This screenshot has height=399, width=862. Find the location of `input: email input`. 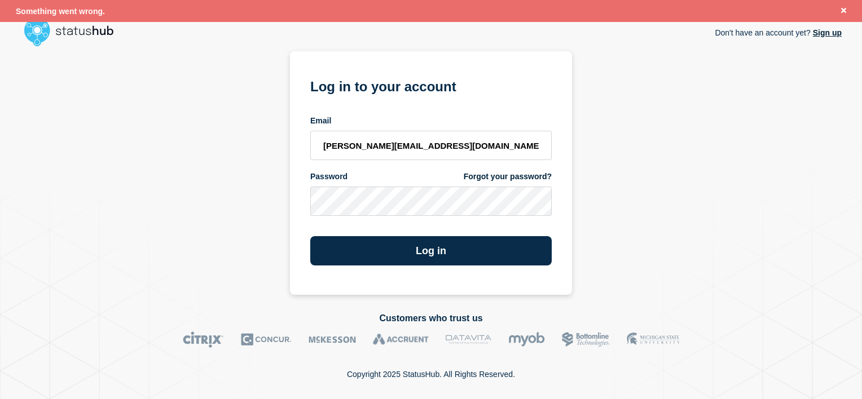

input: email input is located at coordinates (431, 146).